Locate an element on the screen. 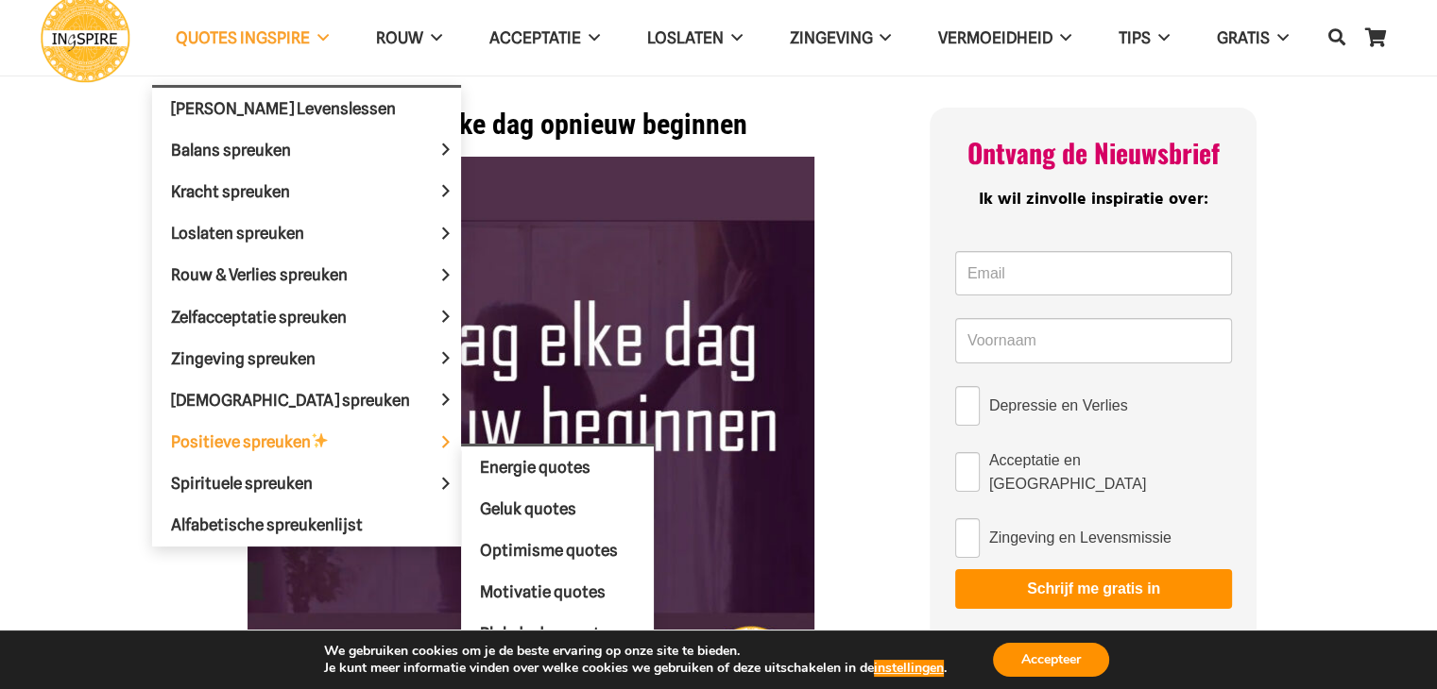 This screenshot has height=689, width=1437. span: Zingeving spreuken is located at coordinates (259, 358).